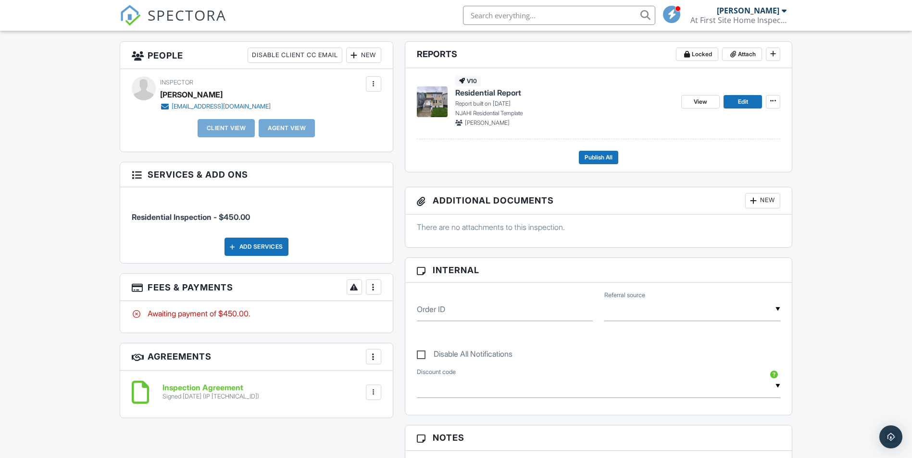 The image size is (912, 458). What do you see at coordinates (598, 201) in the screenshot?
I see `h3: Additional Documents` at bounding box center [598, 201].